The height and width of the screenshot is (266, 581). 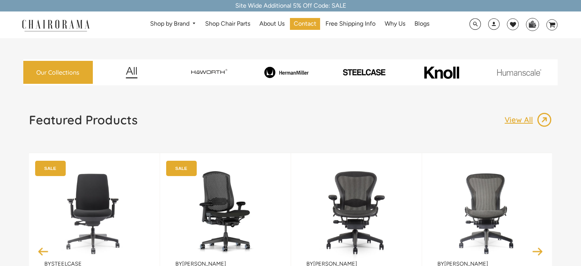 What do you see at coordinates (228, 24) in the screenshot?
I see `a: Shop Chair Parts` at bounding box center [228, 24].